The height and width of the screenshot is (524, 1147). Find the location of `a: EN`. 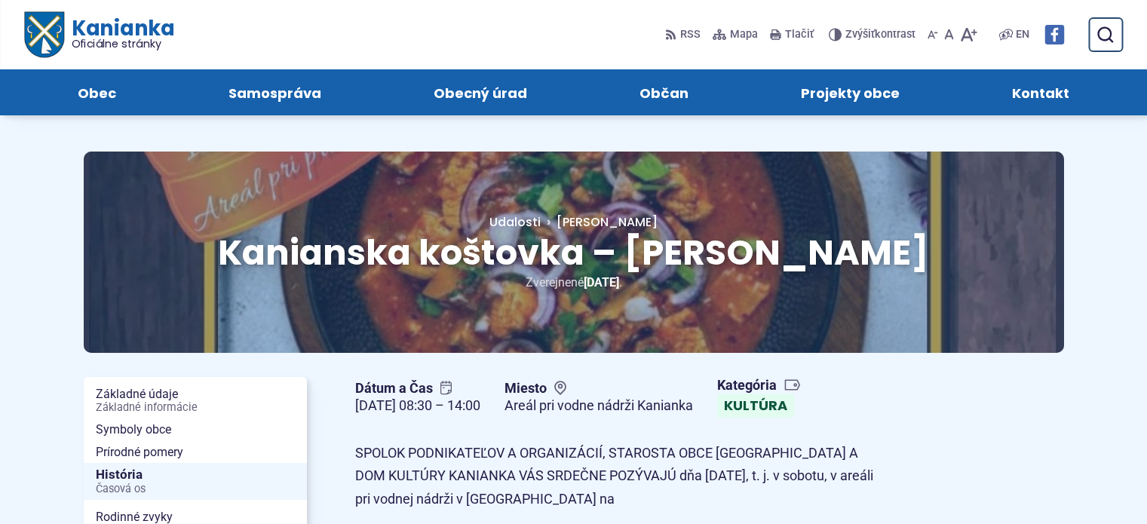

a: EN is located at coordinates (1022, 35).